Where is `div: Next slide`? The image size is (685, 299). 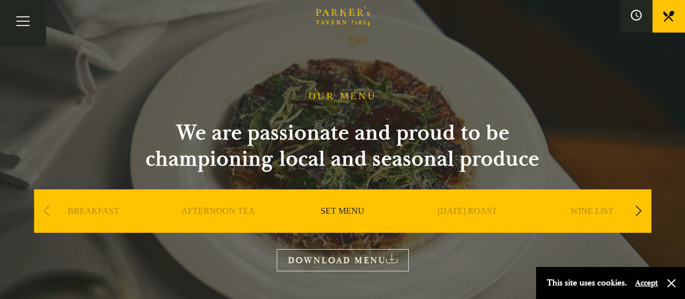 div: Next slide is located at coordinates (639, 211).